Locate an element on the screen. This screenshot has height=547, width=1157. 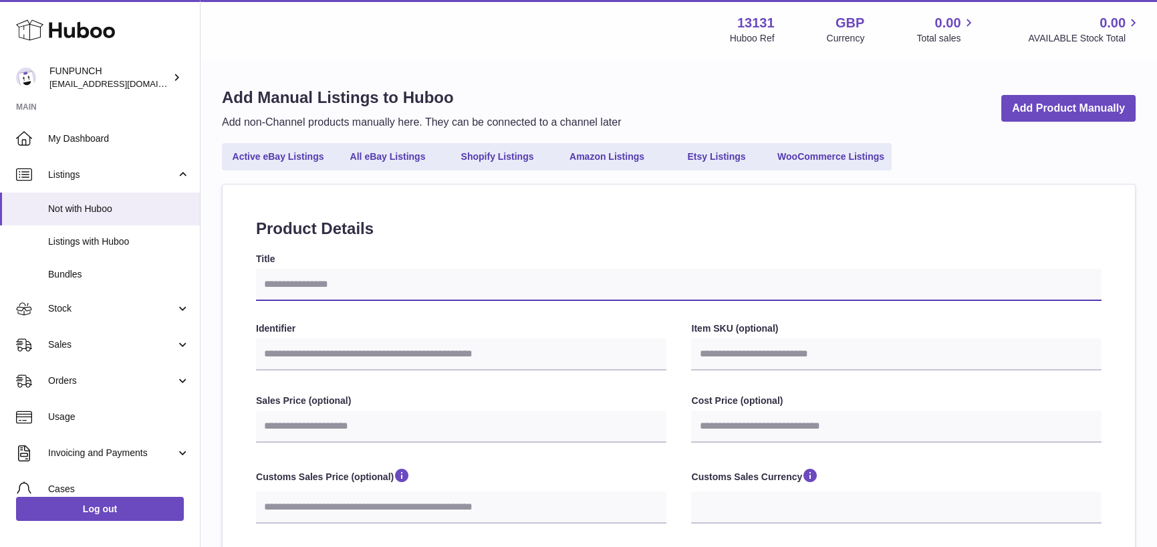
strong: GBP is located at coordinates (850, 23).